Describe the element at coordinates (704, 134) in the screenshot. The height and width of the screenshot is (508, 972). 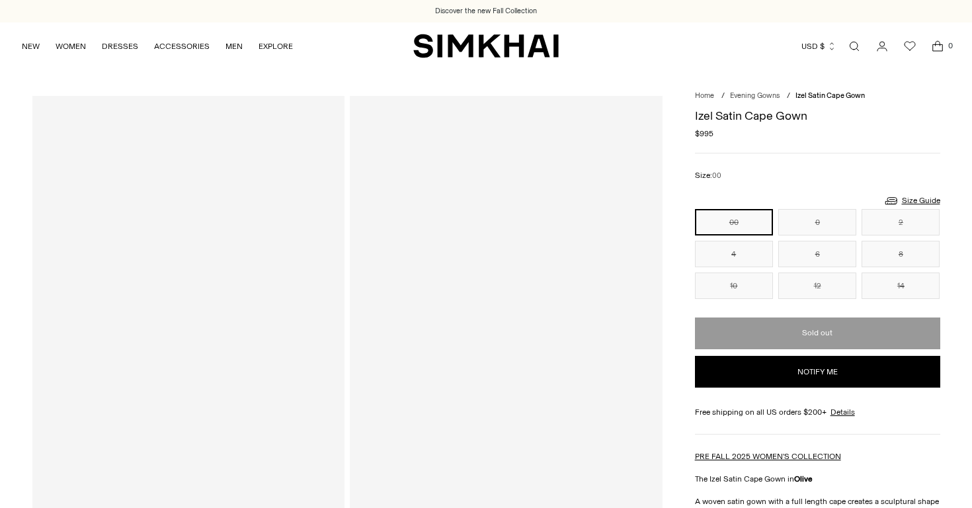
I see `span: $995` at that location.